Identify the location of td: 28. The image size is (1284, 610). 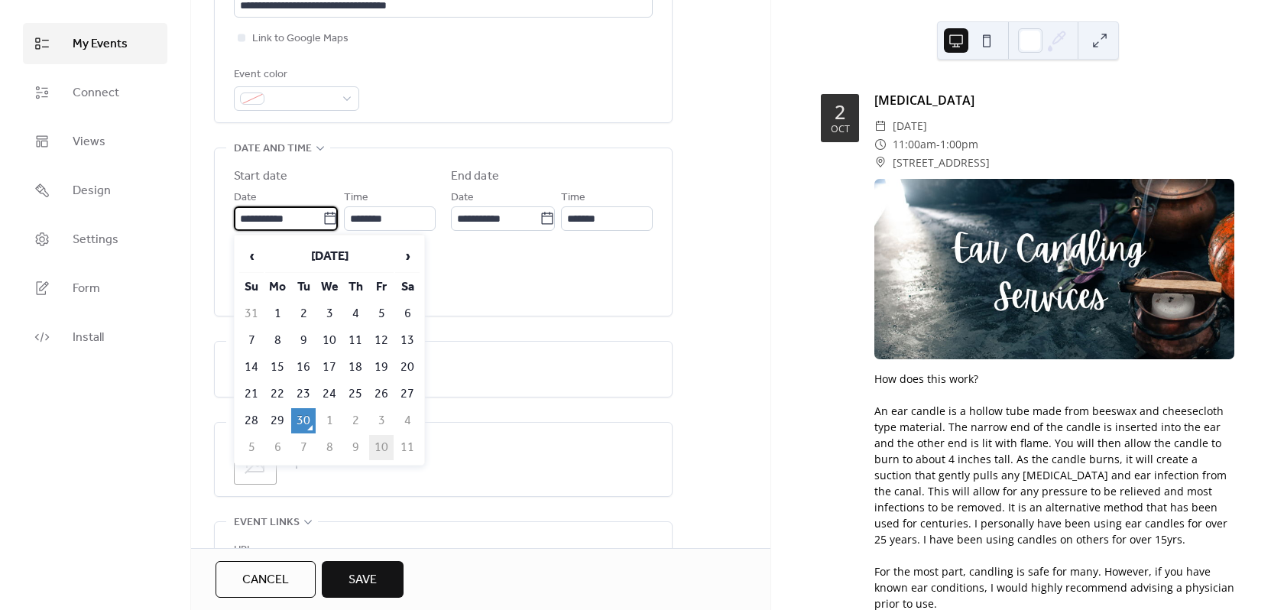
(251, 420).